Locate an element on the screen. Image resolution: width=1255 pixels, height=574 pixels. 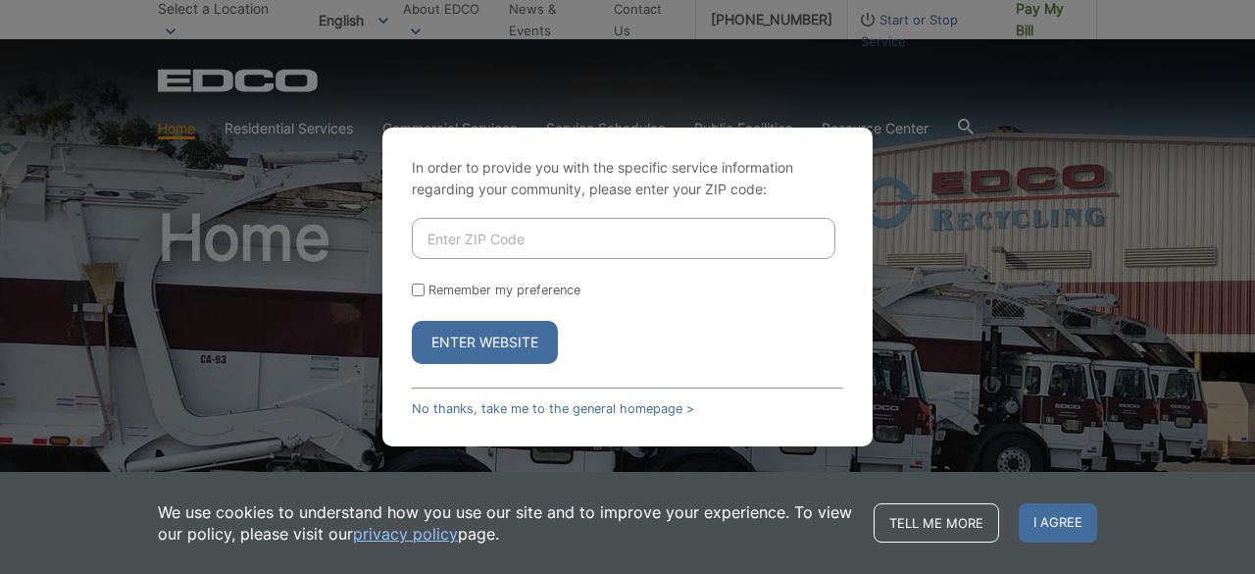
button: Enter Website is located at coordinates (484, 342).